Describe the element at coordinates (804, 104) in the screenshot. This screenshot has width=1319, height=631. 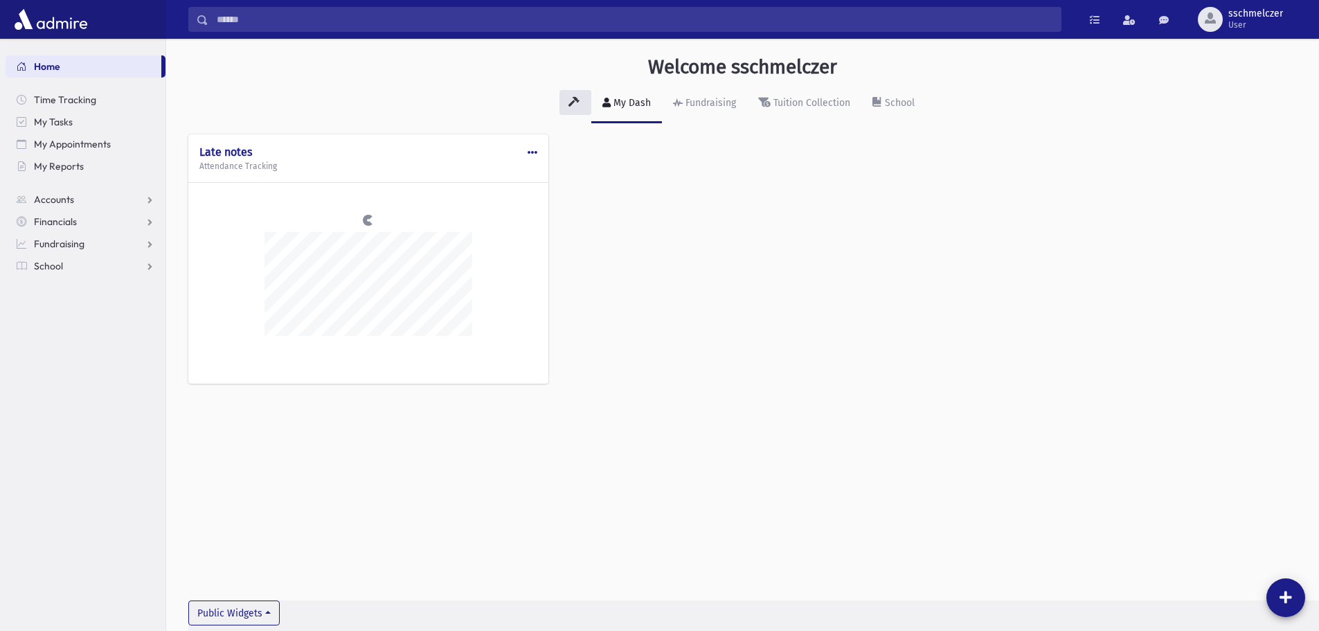
I see `a: Tuition Collection` at that location.